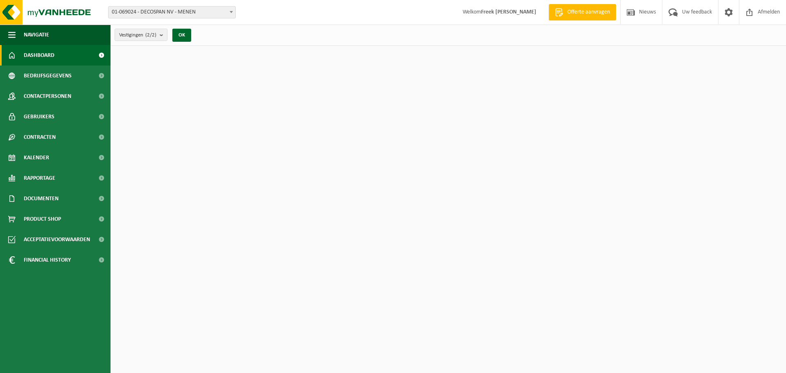 Image resolution: width=786 pixels, height=373 pixels. I want to click on span: Product Shop, so click(42, 219).